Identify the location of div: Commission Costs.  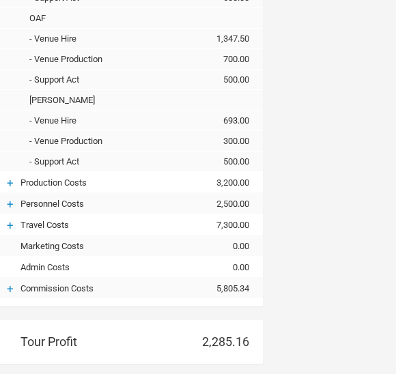
(66, 288).